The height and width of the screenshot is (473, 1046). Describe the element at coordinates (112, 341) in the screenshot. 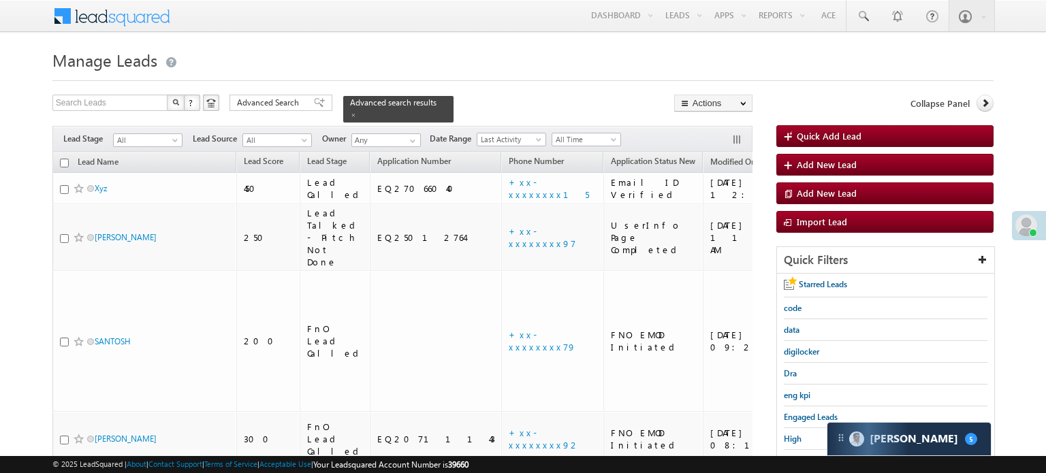

I see `a: SANTOSH` at that location.